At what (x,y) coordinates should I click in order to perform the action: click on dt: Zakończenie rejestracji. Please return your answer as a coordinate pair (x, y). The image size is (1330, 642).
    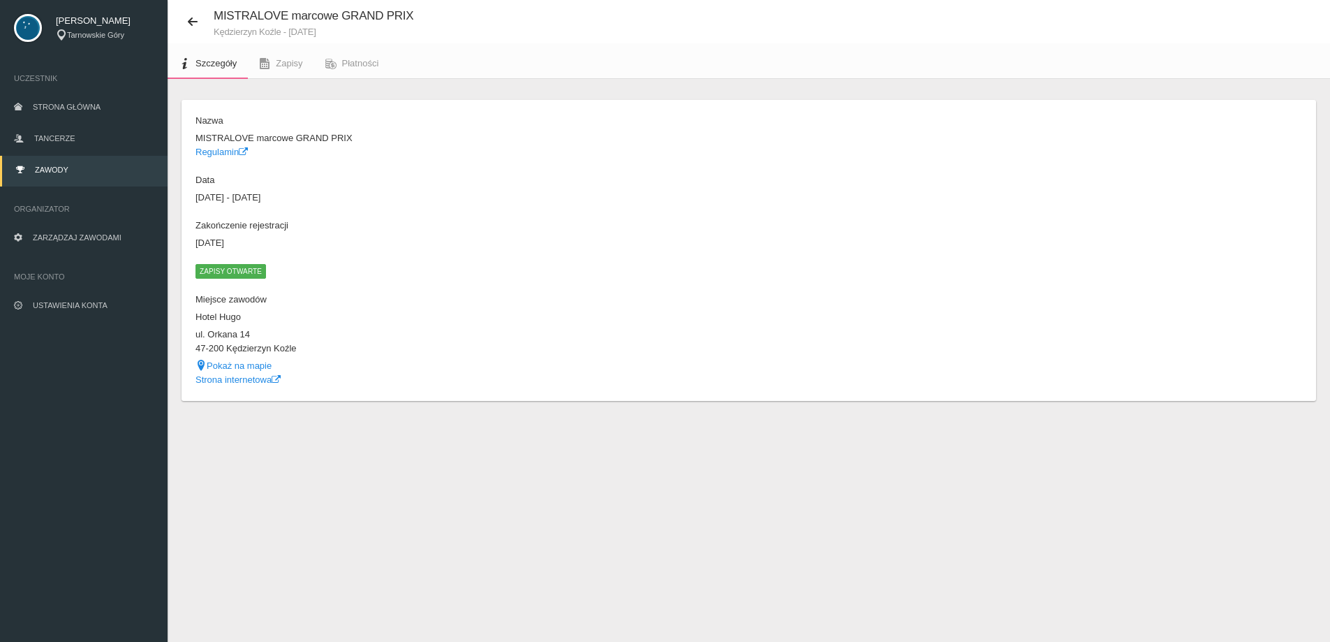
    Looking at the image, I should click on (469, 226).